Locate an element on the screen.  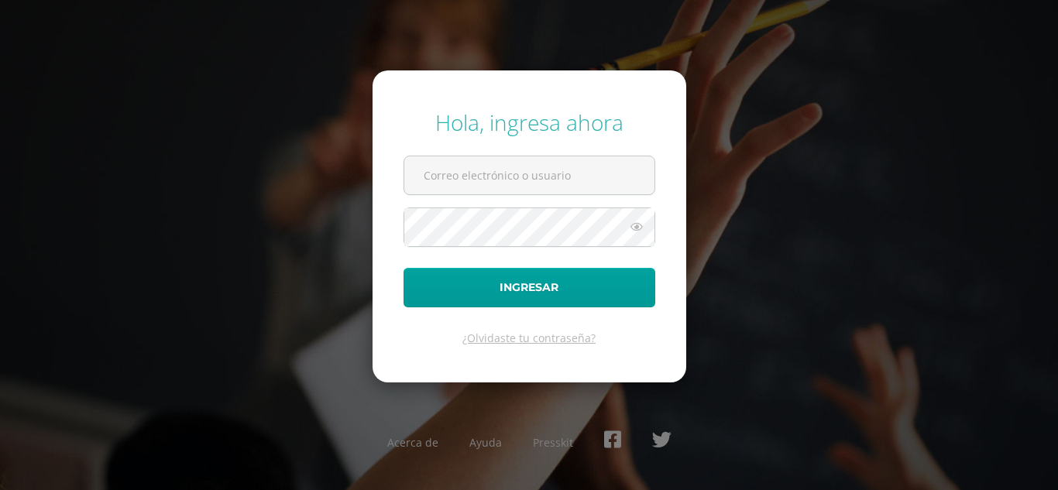
button: Ingresar is located at coordinates (529, 287).